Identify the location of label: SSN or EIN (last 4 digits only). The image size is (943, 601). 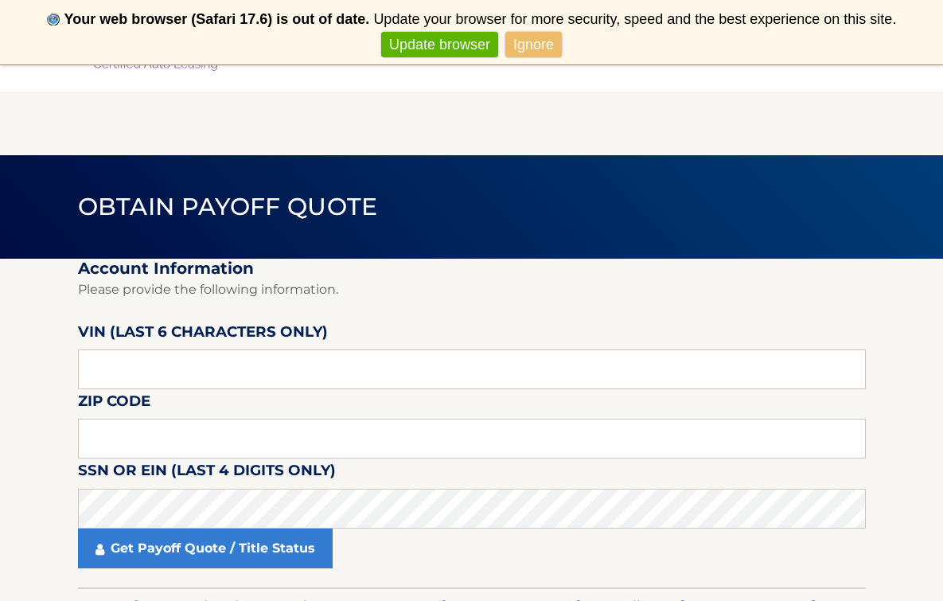
(207, 473).